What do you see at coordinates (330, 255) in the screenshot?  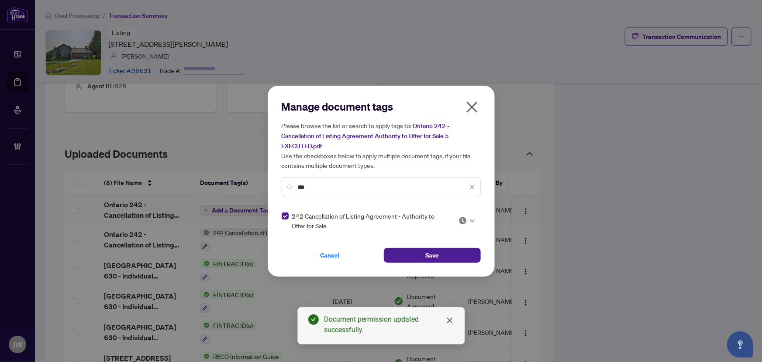 I see `button: Cancel` at bounding box center [330, 255].